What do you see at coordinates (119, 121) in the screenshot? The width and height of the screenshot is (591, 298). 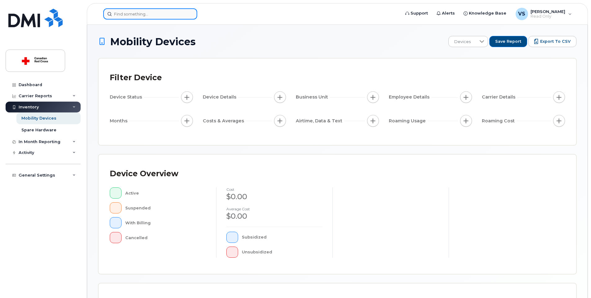 I see `span: Months` at bounding box center [119, 121].